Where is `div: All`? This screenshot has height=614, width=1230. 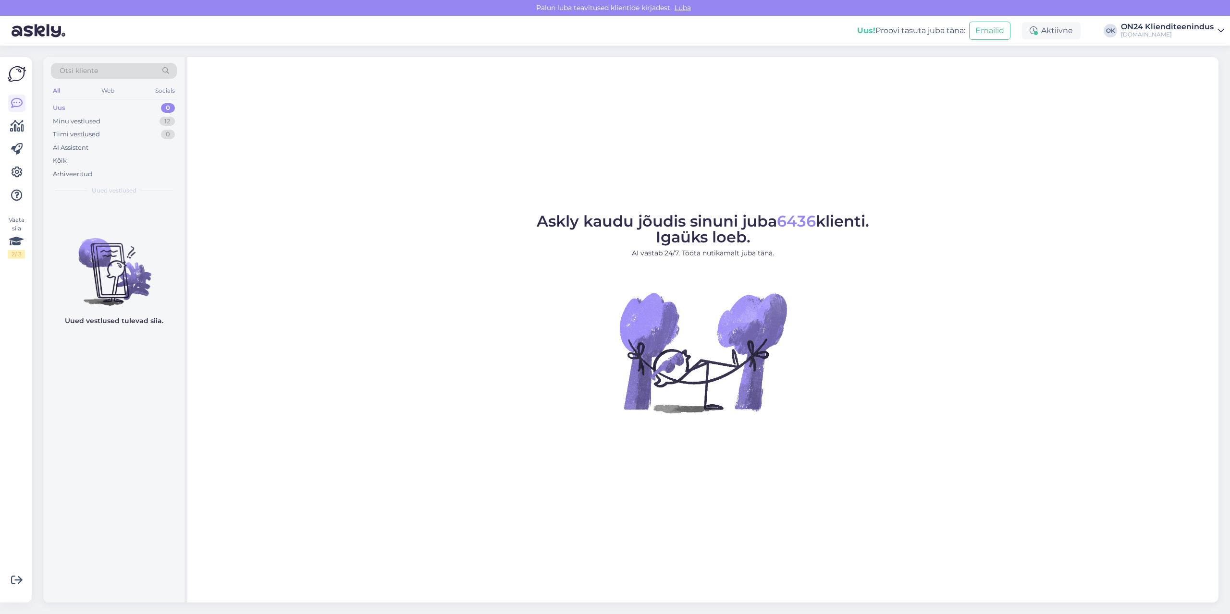
div: All is located at coordinates (56, 91).